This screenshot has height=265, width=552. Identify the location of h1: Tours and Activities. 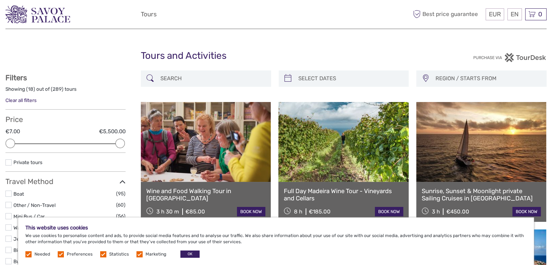
(276, 56).